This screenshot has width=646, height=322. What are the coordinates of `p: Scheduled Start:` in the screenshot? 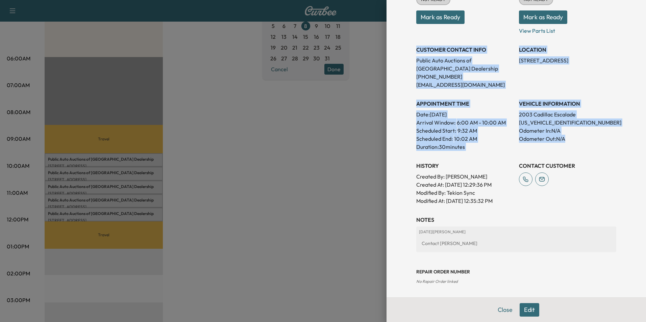 It's located at (436, 131).